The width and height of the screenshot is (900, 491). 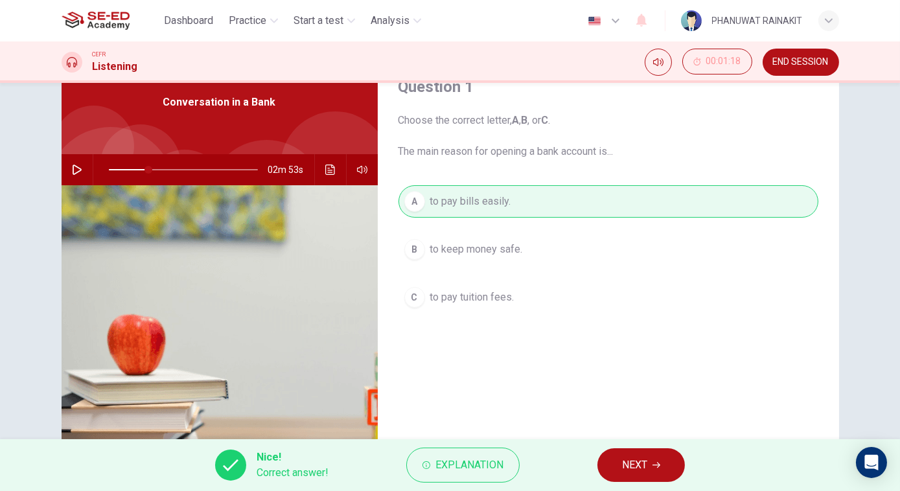 What do you see at coordinates (658, 62) in the screenshot?
I see `div: Mute` at bounding box center [658, 62].